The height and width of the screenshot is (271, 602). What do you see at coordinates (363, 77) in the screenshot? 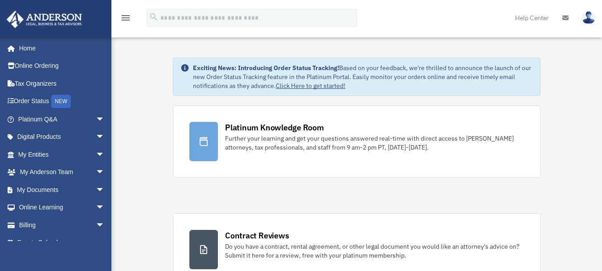
I see `div: Based on your feedback, we're thrilled to announce the launch of our new Order Status Tracking fe...` at bounding box center [363, 77].